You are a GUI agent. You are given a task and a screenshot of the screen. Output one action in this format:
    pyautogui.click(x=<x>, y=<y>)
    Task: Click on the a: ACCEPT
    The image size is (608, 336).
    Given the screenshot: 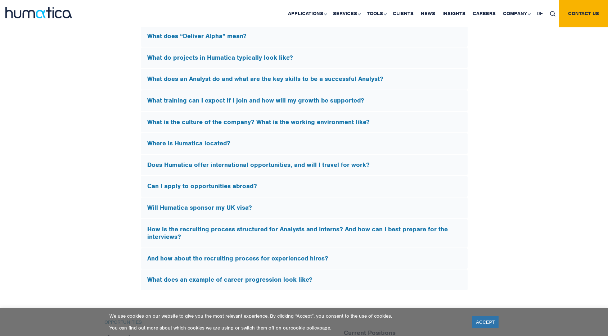 What is the action you would take?
    pyautogui.click(x=485, y=322)
    